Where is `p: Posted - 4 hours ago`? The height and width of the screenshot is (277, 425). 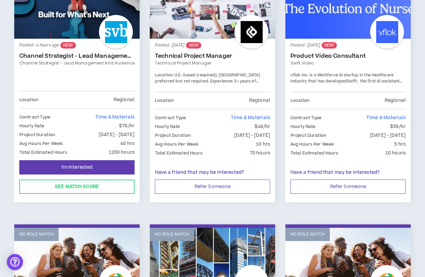 p: Posted - 4 hours ago is located at coordinates (77, 45).